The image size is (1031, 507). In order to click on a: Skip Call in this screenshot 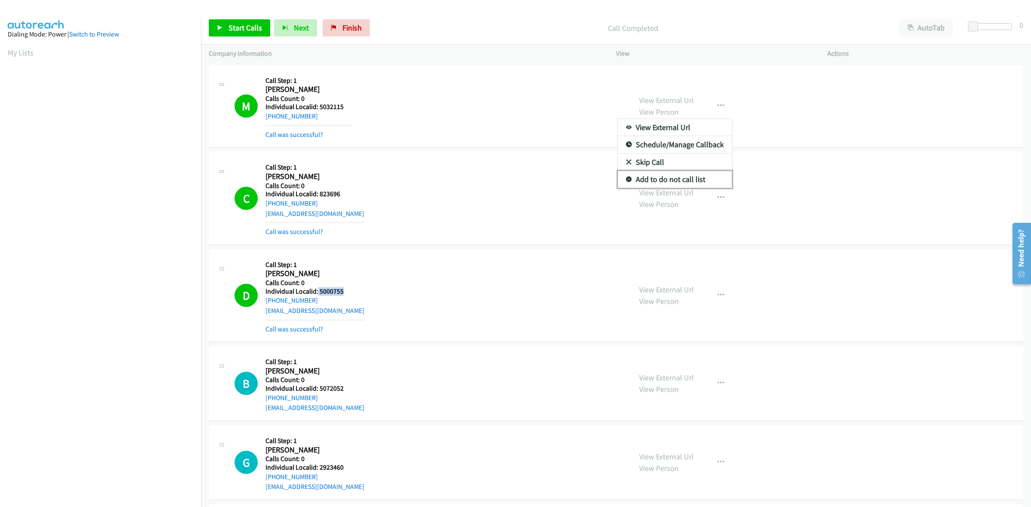, I will do `click(675, 162)`.